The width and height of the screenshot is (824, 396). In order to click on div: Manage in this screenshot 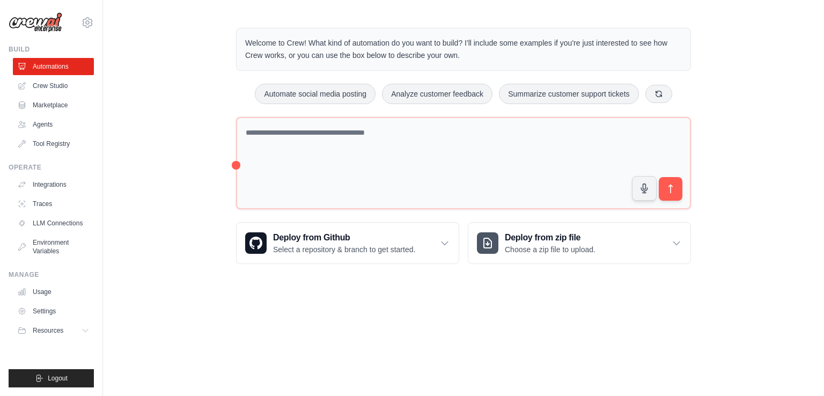, I will do `click(51, 275)`.